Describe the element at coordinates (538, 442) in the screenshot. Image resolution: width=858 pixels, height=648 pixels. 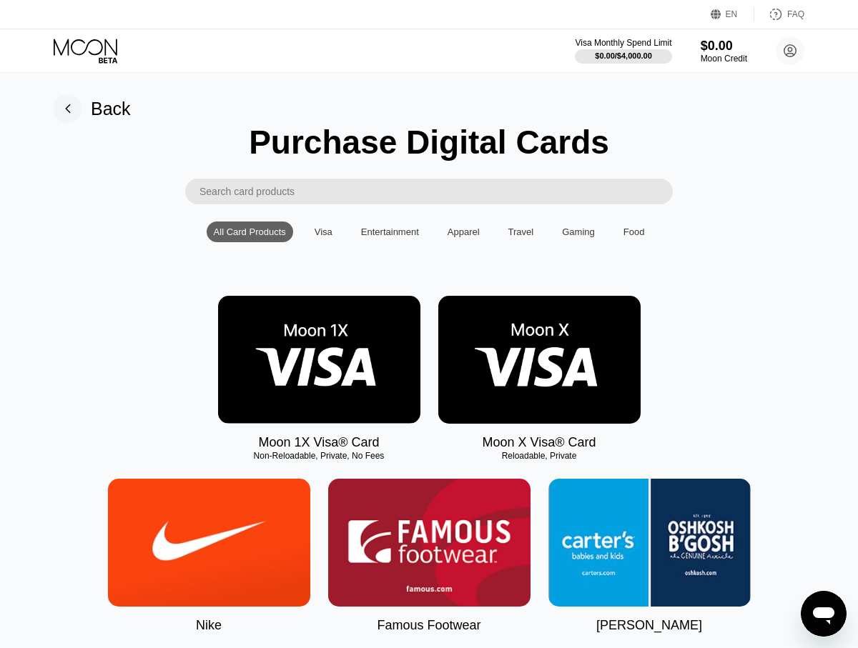
I see `div: Moon X Visa® Card` at that location.